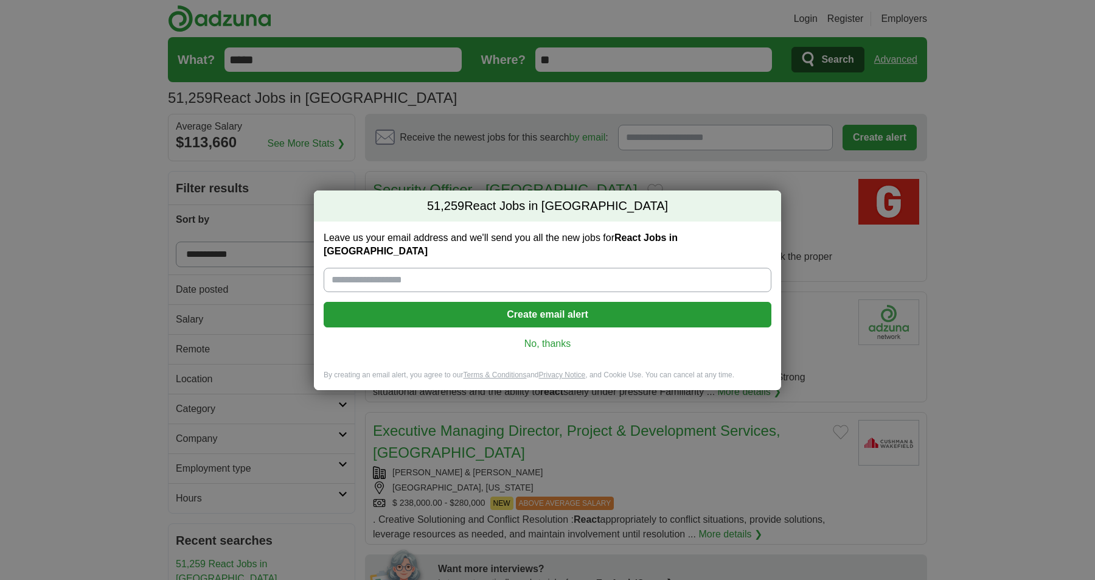  What do you see at coordinates (445, 206) in the screenshot?
I see `span: 51,259` at bounding box center [445, 206].